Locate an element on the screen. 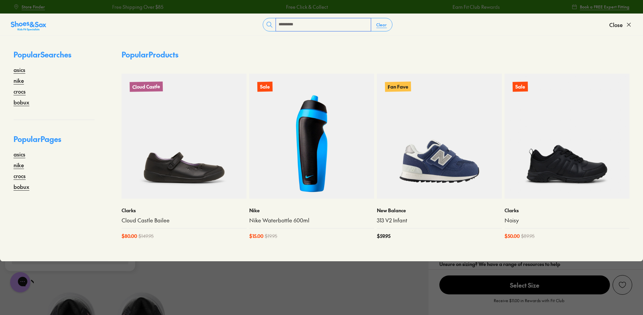 Image resolution: width=643 pixels, height=315 pixels. a: Nike Waterbottle 600ml is located at coordinates (312, 220).